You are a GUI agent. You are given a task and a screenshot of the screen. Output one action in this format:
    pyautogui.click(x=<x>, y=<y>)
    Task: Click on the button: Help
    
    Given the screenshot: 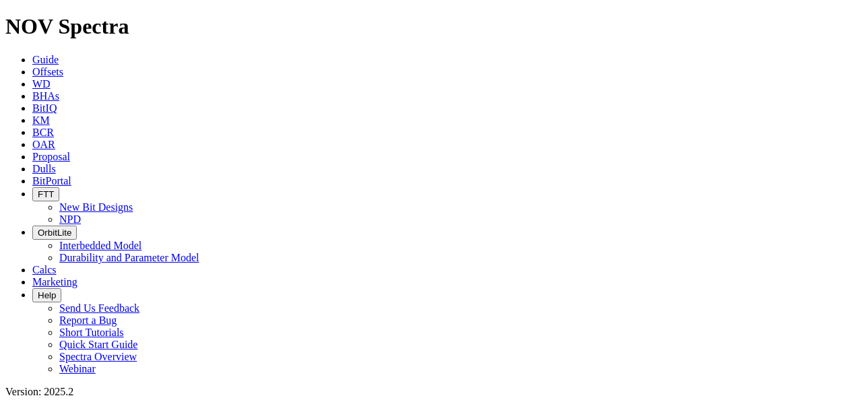 What is the action you would take?
    pyautogui.click(x=46, y=295)
    